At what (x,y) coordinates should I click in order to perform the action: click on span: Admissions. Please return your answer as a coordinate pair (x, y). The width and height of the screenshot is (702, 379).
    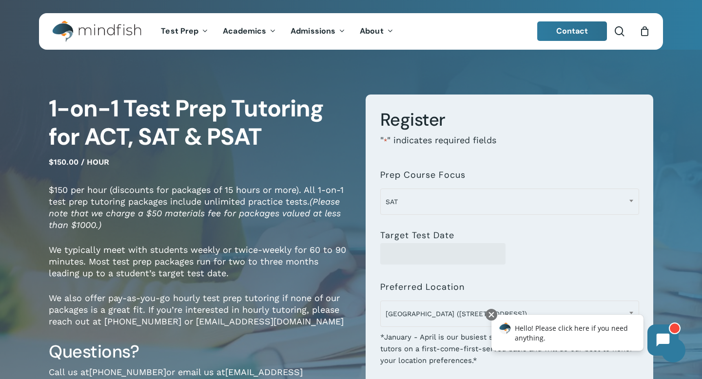
    Looking at the image, I should click on (313, 31).